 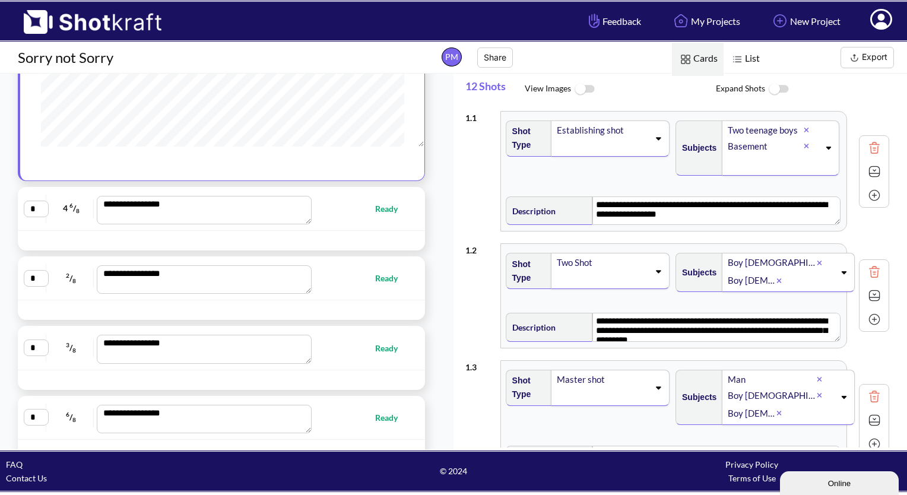 I want to click on button: Share, so click(x=495, y=58).